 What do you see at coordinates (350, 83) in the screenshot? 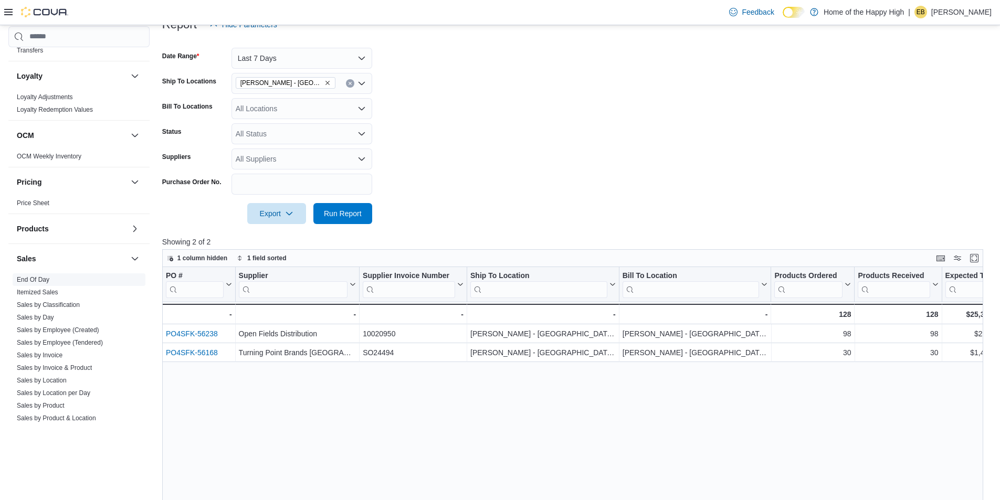
I see `button: Clear input` at bounding box center [350, 83].